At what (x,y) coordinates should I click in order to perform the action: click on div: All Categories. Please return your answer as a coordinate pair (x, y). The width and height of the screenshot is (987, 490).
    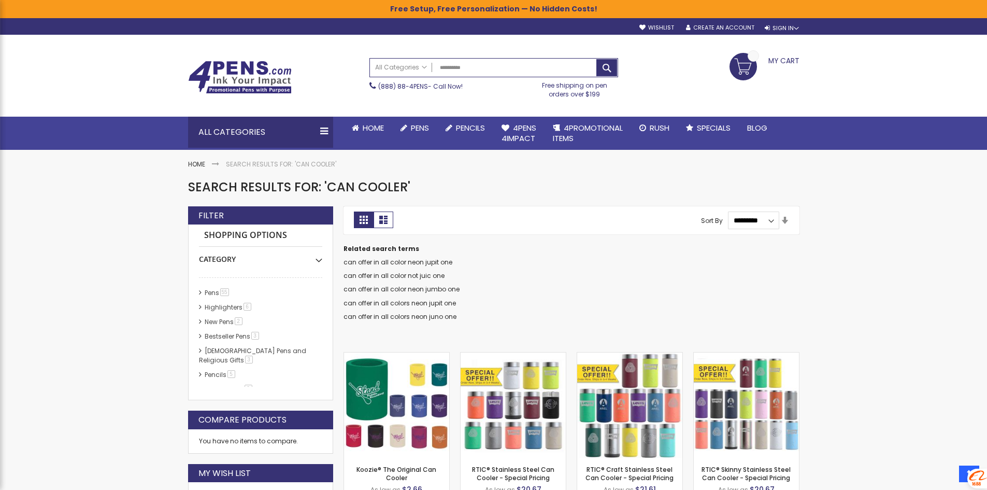
    Looking at the image, I should click on (261, 132).